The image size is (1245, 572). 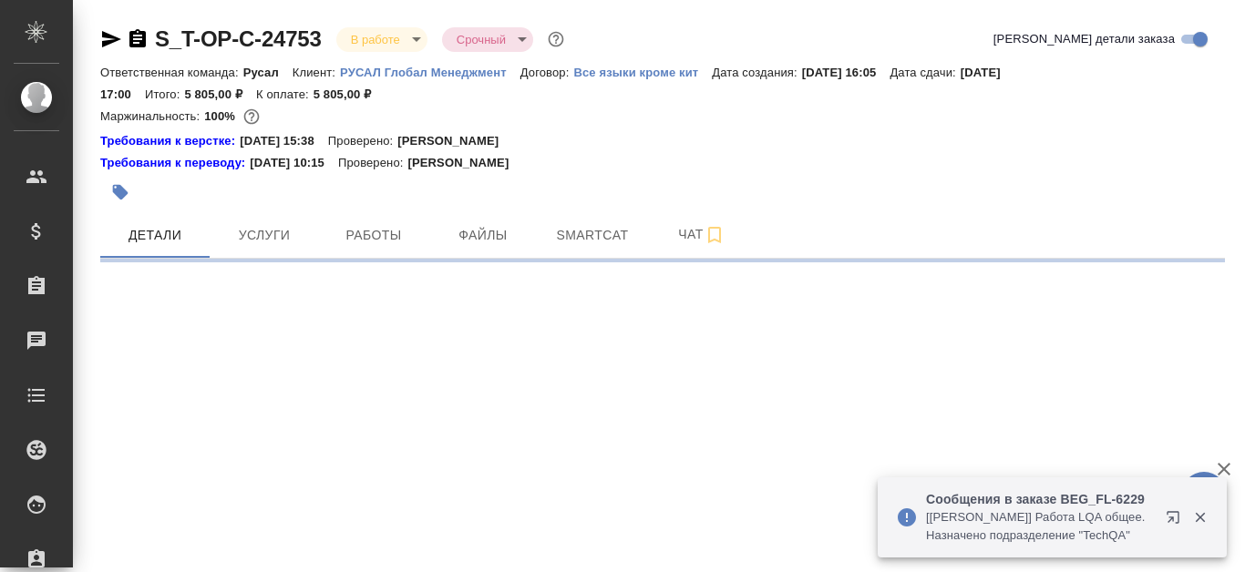 What do you see at coordinates (376, 39) in the screenshot?
I see `button: В работе` at bounding box center [376, 39].